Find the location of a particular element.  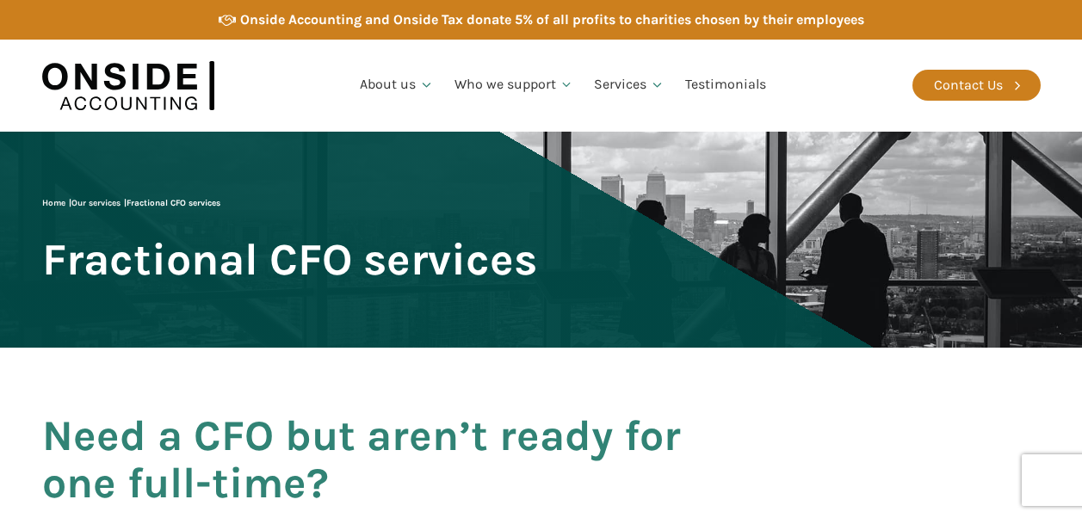

div: Contact Us is located at coordinates (968, 85).